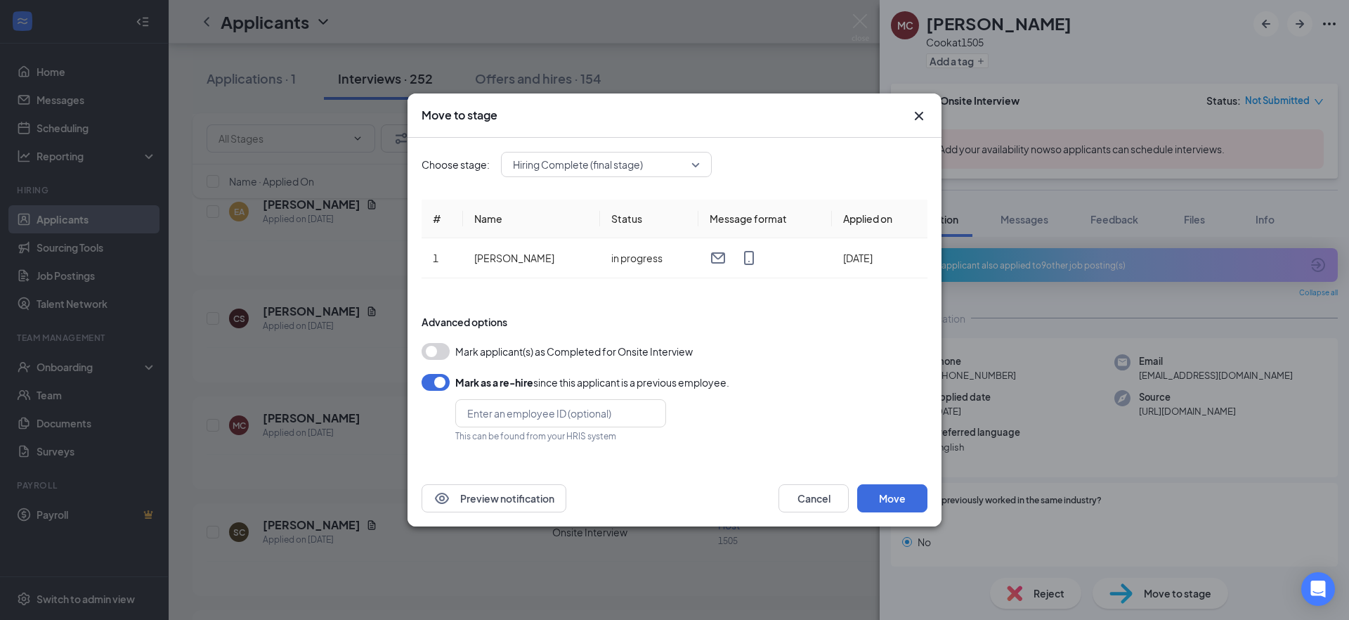 The height and width of the screenshot is (620, 1349). What do you see at coordinates (455, 164) in the screenshot?
I see `span: Choose stage:` at bounding box center [455, 164].